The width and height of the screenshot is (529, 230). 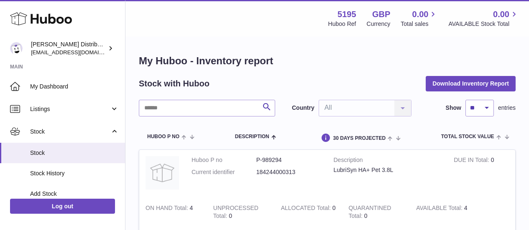 What do you see at coordinates (440, 209) in the screenshot?
I see `strong: AVAILABLE Total` at bounding box center [440, 209].